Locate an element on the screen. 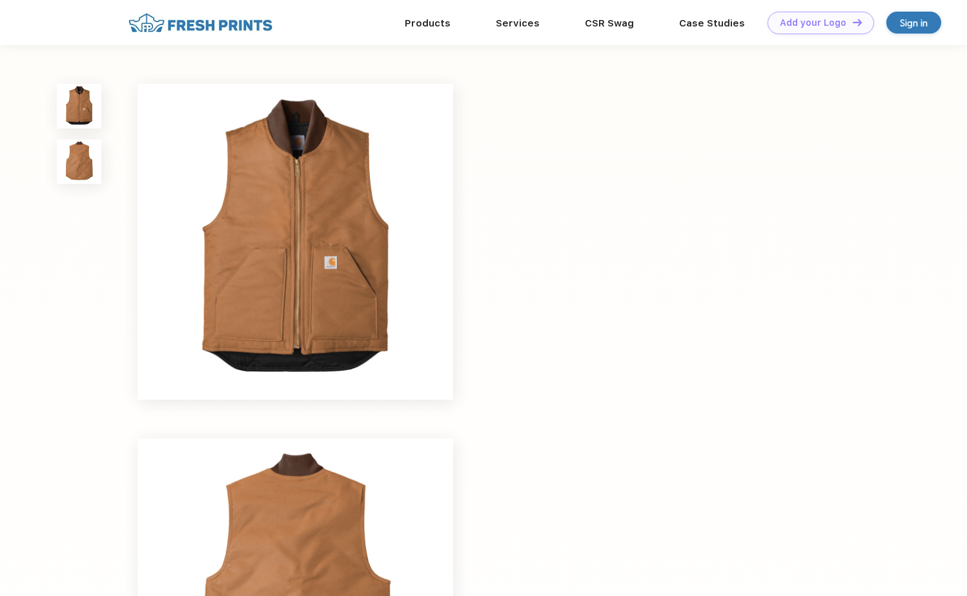 The height and width of the screenshot is (596, 967). a: Products is located at coordinates (427, 23).